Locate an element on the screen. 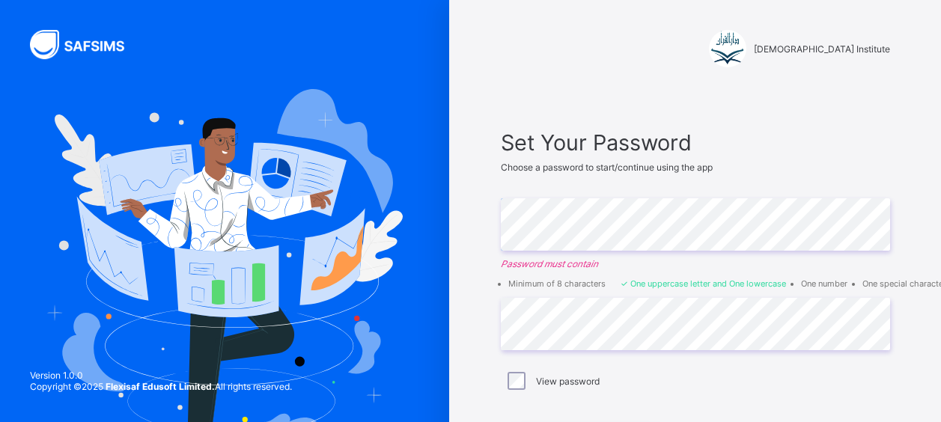 The height and width of the screenshot is (422, 941). li: One uppercase letter and One lowercase is located at coordinates (703, 284).